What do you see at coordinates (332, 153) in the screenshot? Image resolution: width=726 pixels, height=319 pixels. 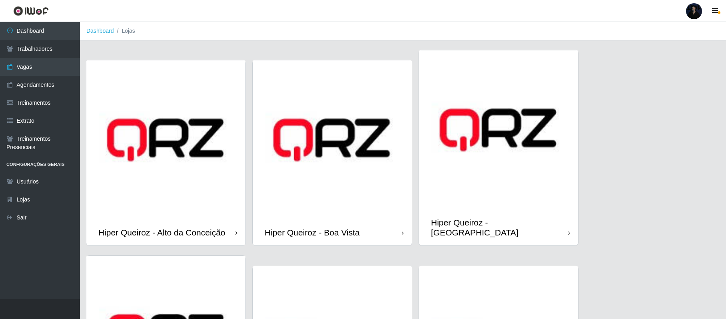 I see `a: Hiper Queiroz - Boa Vista` at bounding box center [332, 153].